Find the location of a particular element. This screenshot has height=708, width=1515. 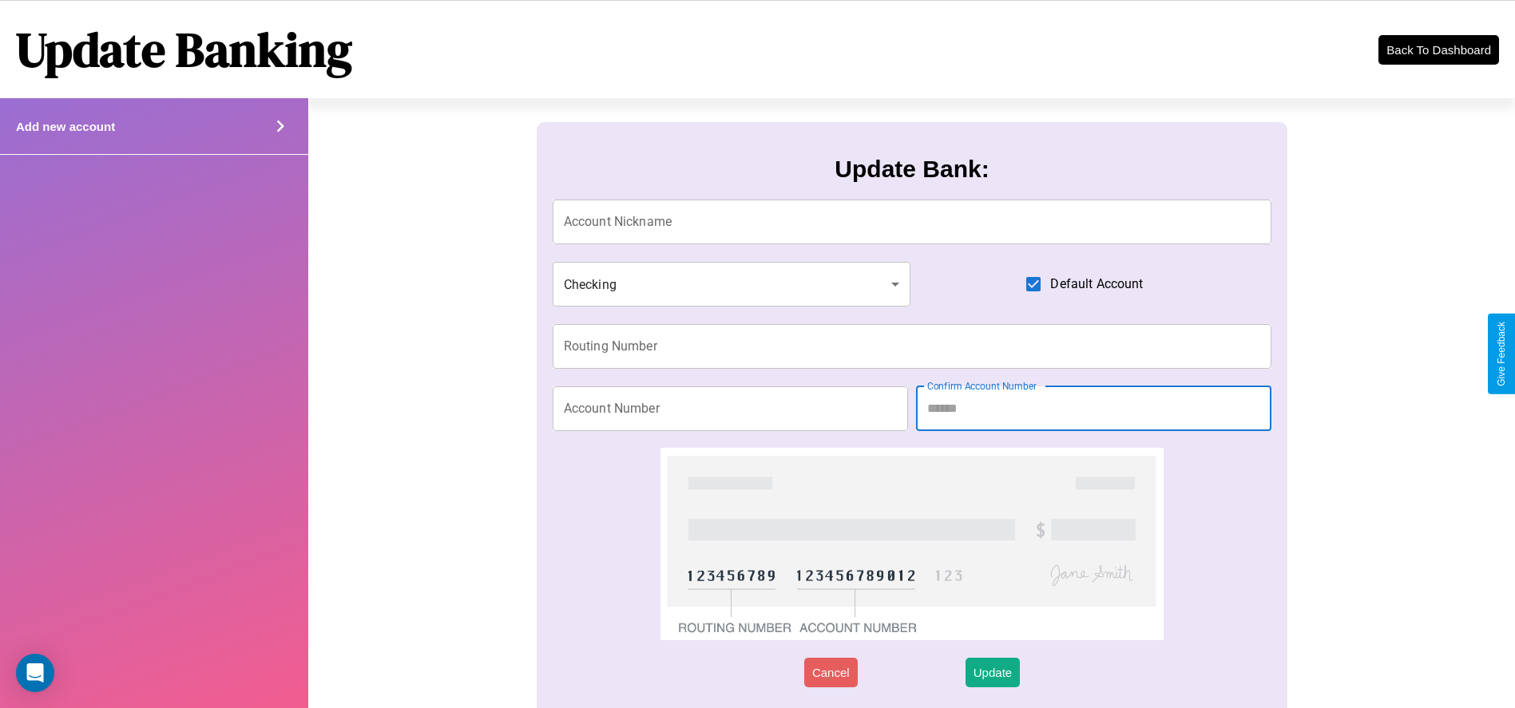

div: Checking is located at coordinates (732, 284).